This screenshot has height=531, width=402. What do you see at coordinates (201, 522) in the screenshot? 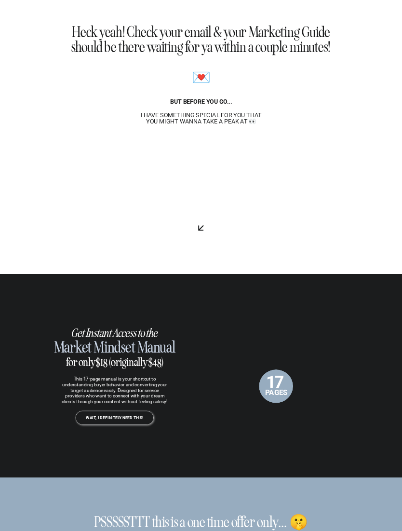
I see `h2: PSSSSSTTT this is a one time offer only... 🤫` at bounding box center [201, 522].